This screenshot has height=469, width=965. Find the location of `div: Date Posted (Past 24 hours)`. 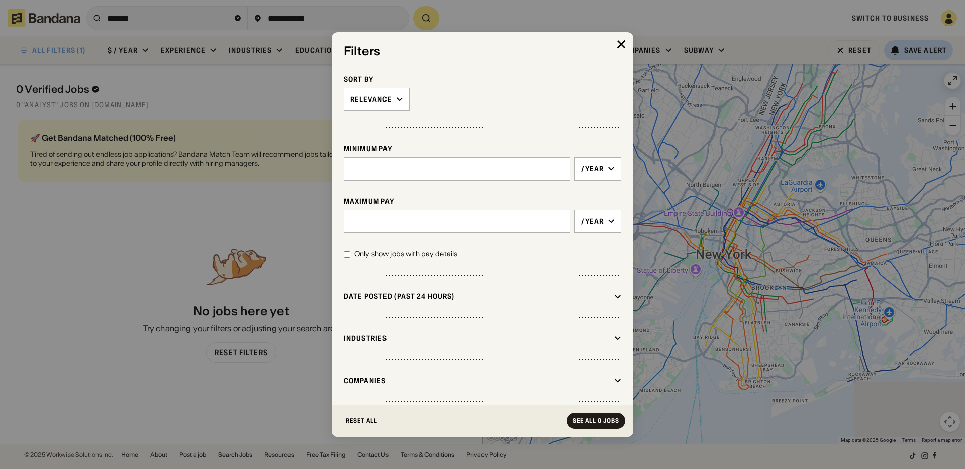

div: Date Posted (Past 24 hours) is located at coordinates (477, 296).